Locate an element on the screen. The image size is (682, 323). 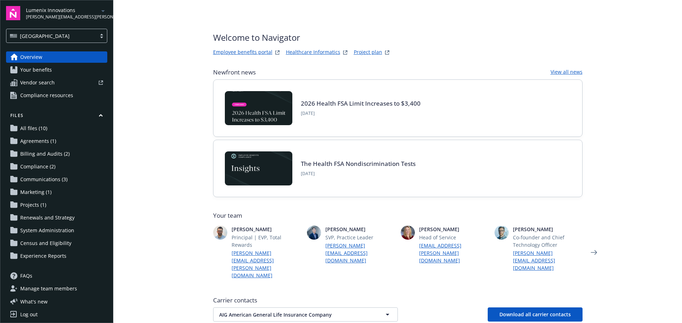
a: Agreements (1) is located at coordinates (56, 141).